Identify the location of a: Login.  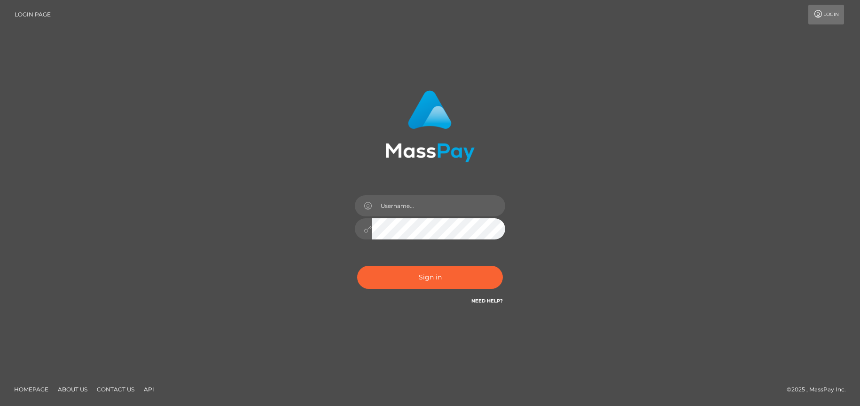
(826, 15).